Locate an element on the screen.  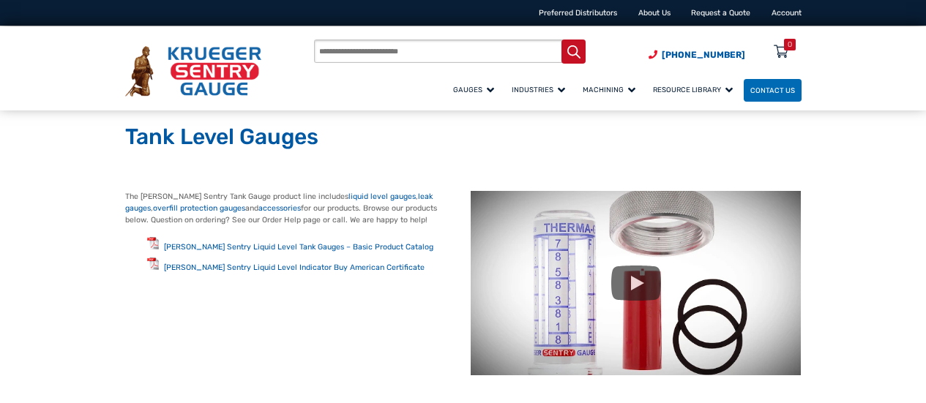
a: accessories is located at coordinates (280, 208).